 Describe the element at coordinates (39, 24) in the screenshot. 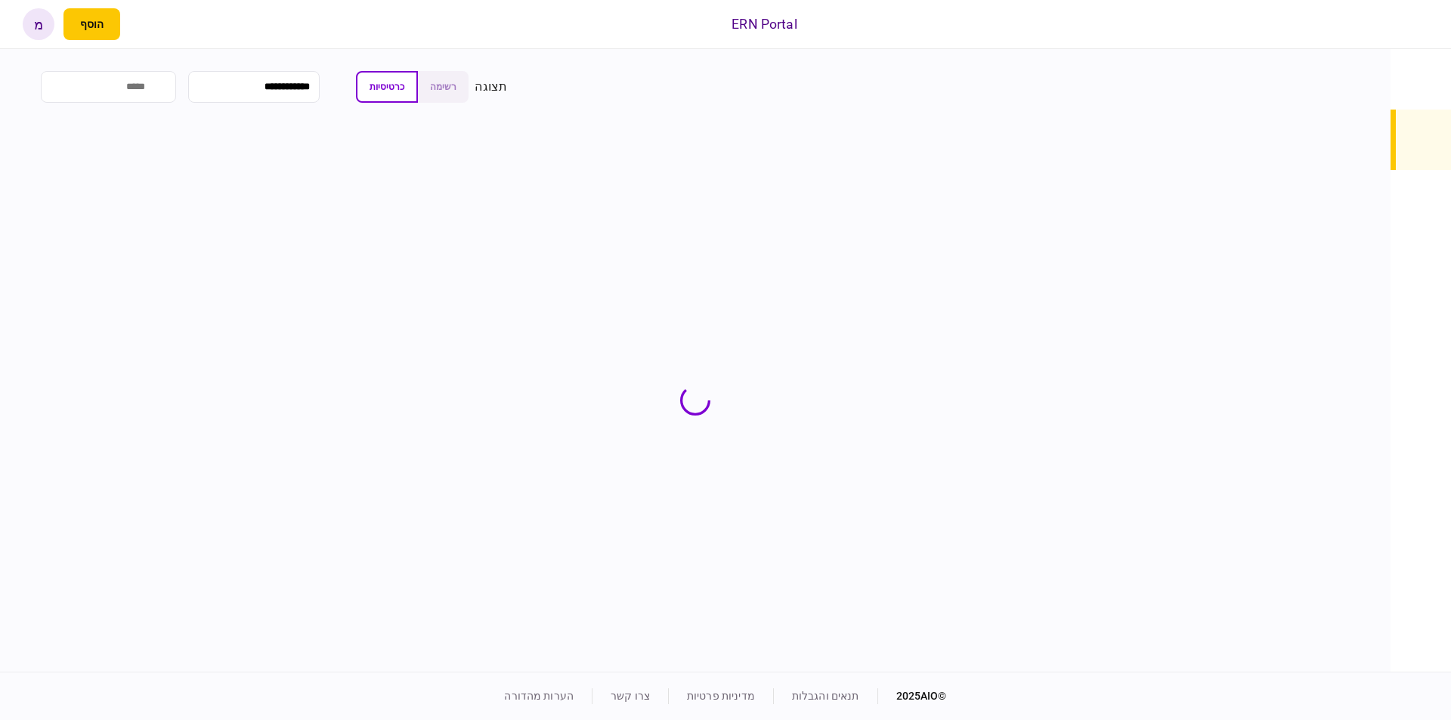

I see `button: מ` at that location.